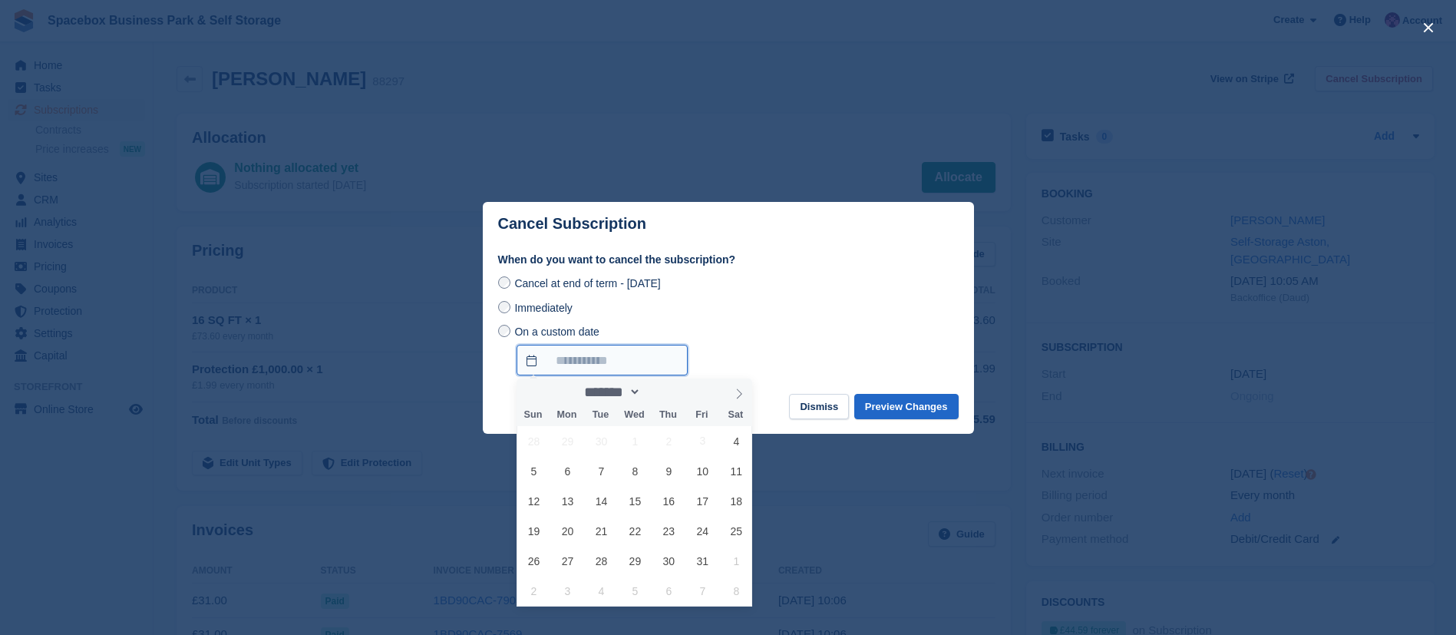  Describe the element at coordinates (504, 307) in the screenshot. I see `input: Immediately` at that location.